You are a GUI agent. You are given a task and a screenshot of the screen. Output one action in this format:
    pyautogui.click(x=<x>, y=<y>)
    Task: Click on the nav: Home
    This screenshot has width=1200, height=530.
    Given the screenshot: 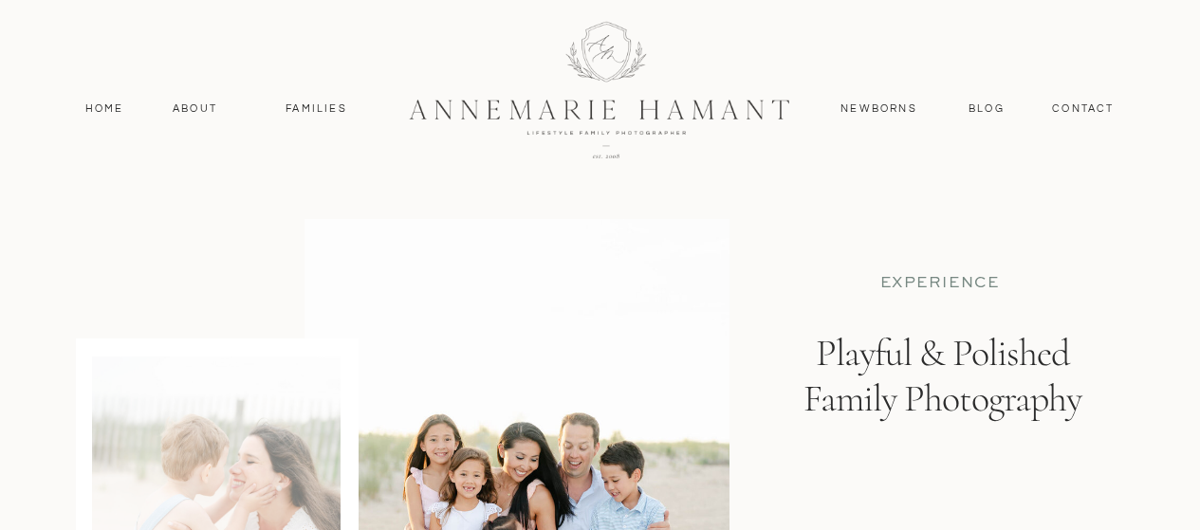 What is the action you would take?
    pyautogui.click(x=104, y=109)
    